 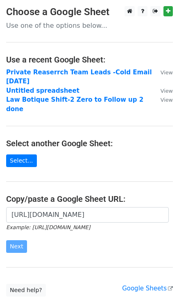 What do you see at coordinates (74, 104) in the screenshot?
I see `strong: Law Botique Shift-2 Zero to Follow up 2 done` at bounding box center [74, 104].